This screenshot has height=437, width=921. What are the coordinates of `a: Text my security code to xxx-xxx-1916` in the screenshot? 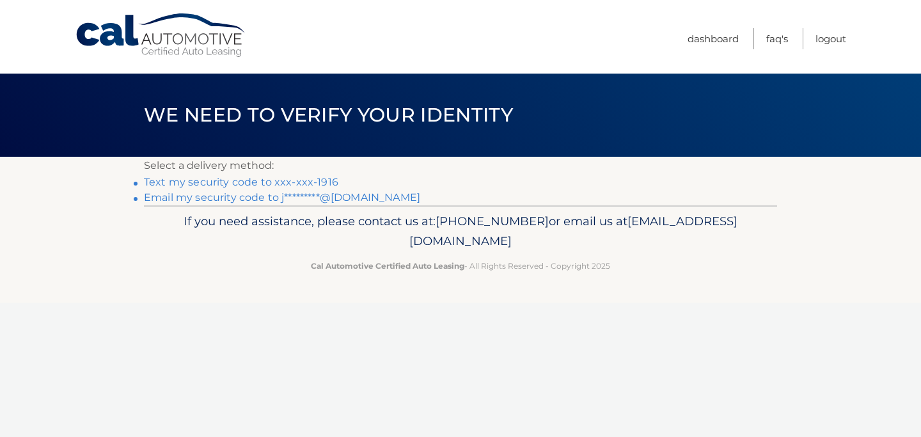 It's located at (241, 182).